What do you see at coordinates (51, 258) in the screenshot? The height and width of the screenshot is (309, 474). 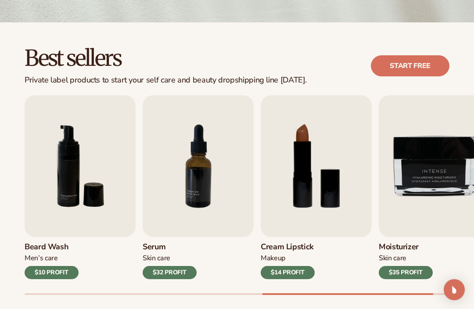 I see `div: Men’s Care` at bounding box center [51, 258].